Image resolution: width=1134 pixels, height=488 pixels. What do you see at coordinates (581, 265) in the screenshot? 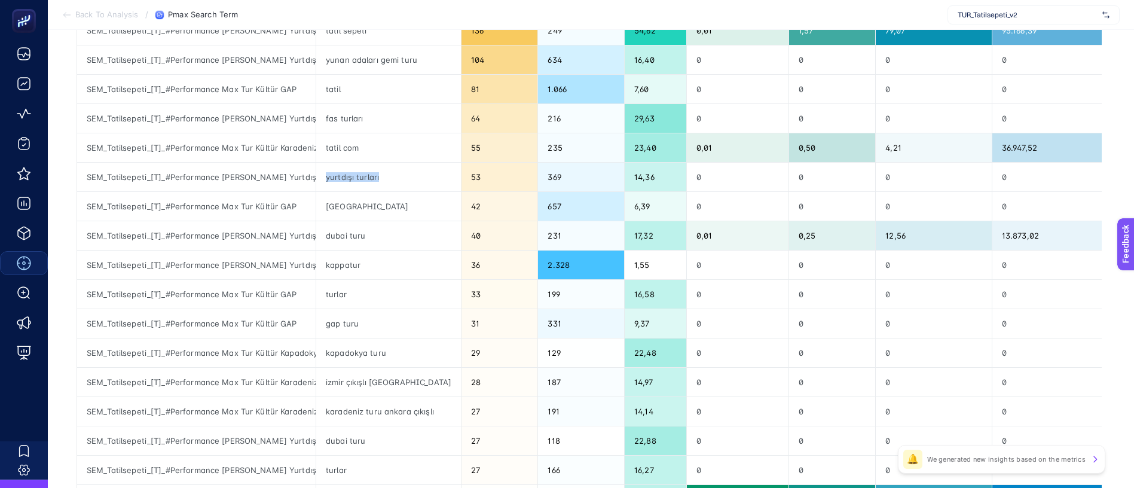
I see `div: 2.328` at bounding box center [581, 265].